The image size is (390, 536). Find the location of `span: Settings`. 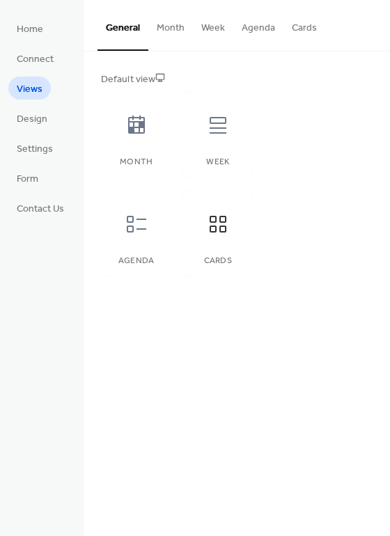

span: Settings is located at coordinates (35, 149).